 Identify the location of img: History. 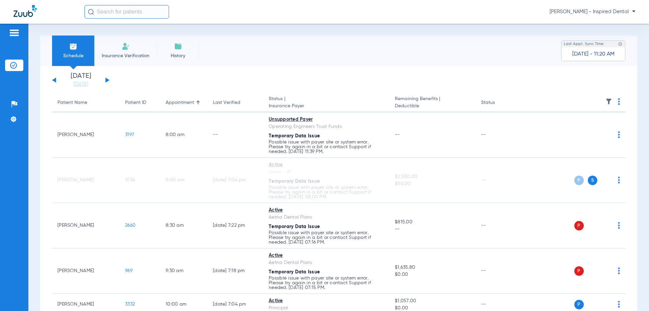
(178, 46).